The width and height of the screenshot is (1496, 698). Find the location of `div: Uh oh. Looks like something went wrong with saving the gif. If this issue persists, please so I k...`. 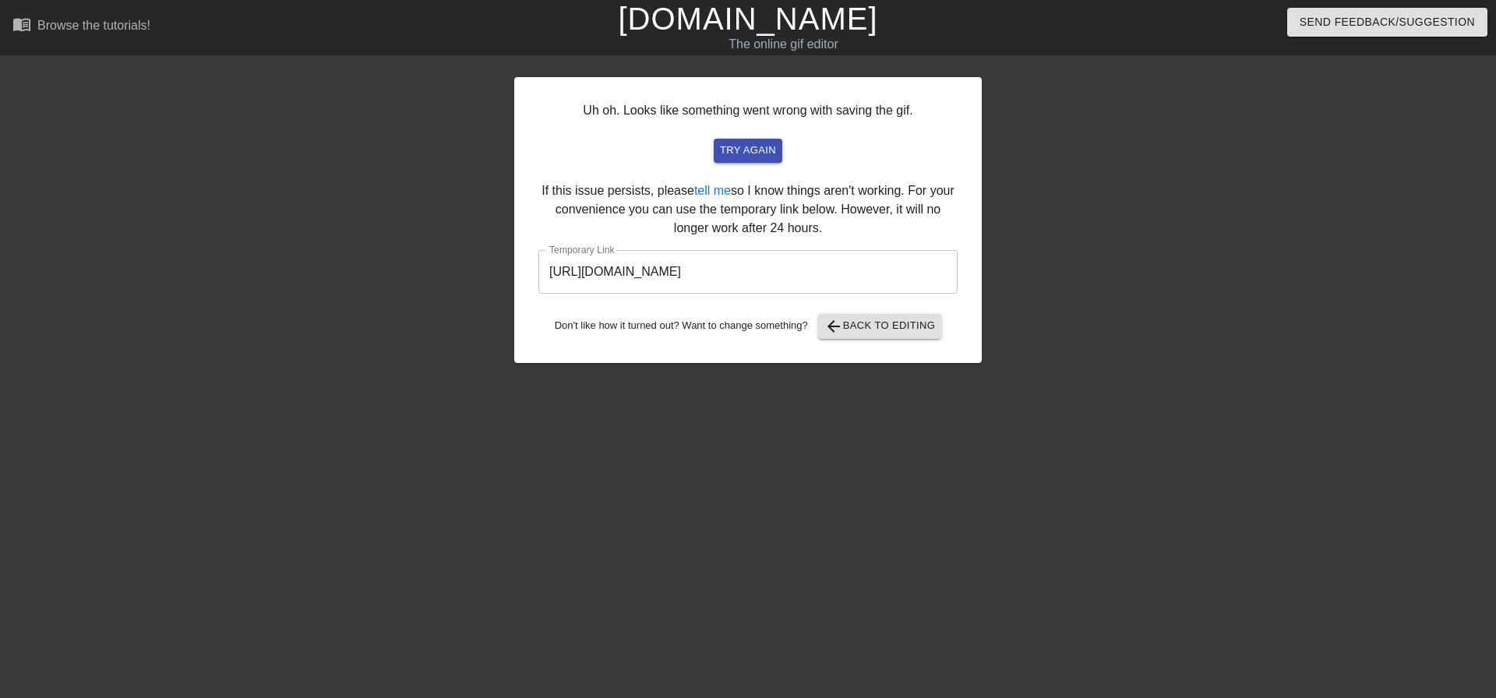

div: Uh oh. Looks like something went wrong with saving the gif. If this issue persists, please so I k... is located at coordinates (748, 220).